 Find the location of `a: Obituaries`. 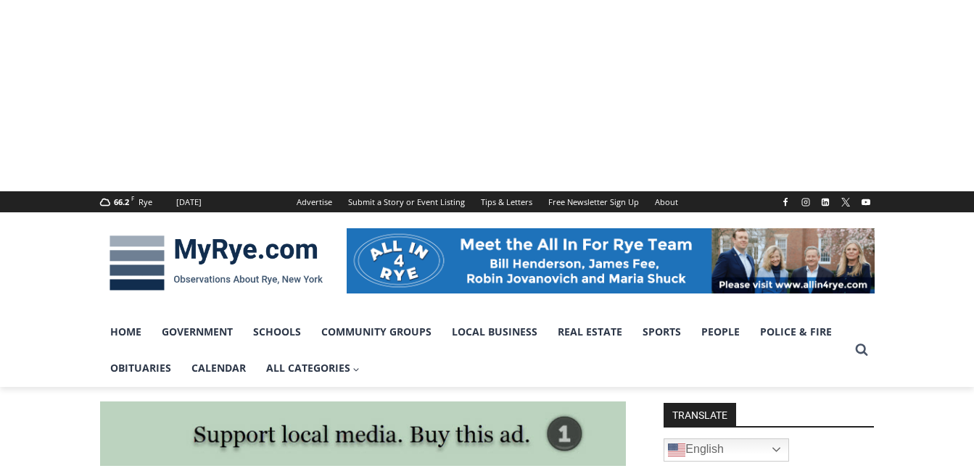

a: Obituaries is located at coordinates (141, 368).